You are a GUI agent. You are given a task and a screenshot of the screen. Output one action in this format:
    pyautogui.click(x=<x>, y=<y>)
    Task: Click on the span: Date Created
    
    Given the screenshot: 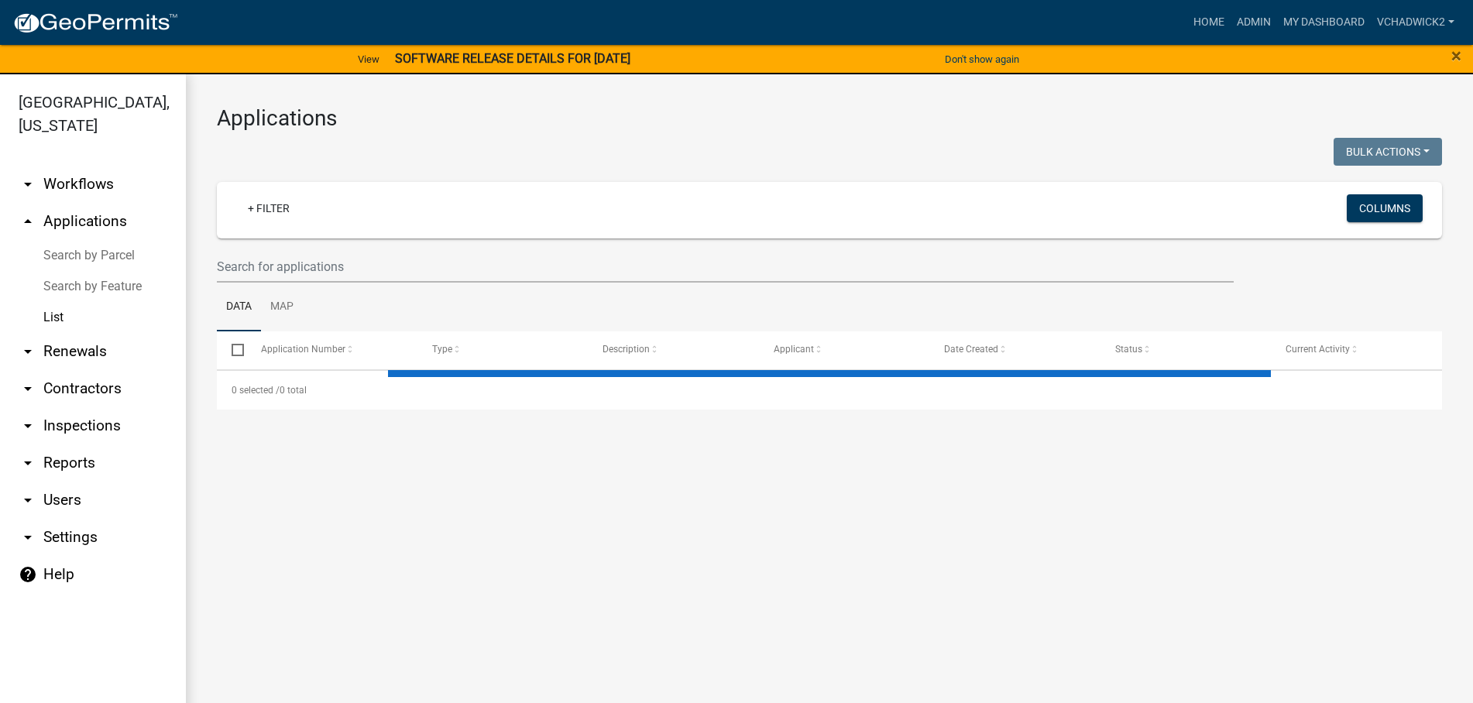 What is the action you would take?
    pyautogui.click(x=972, y=349)
    